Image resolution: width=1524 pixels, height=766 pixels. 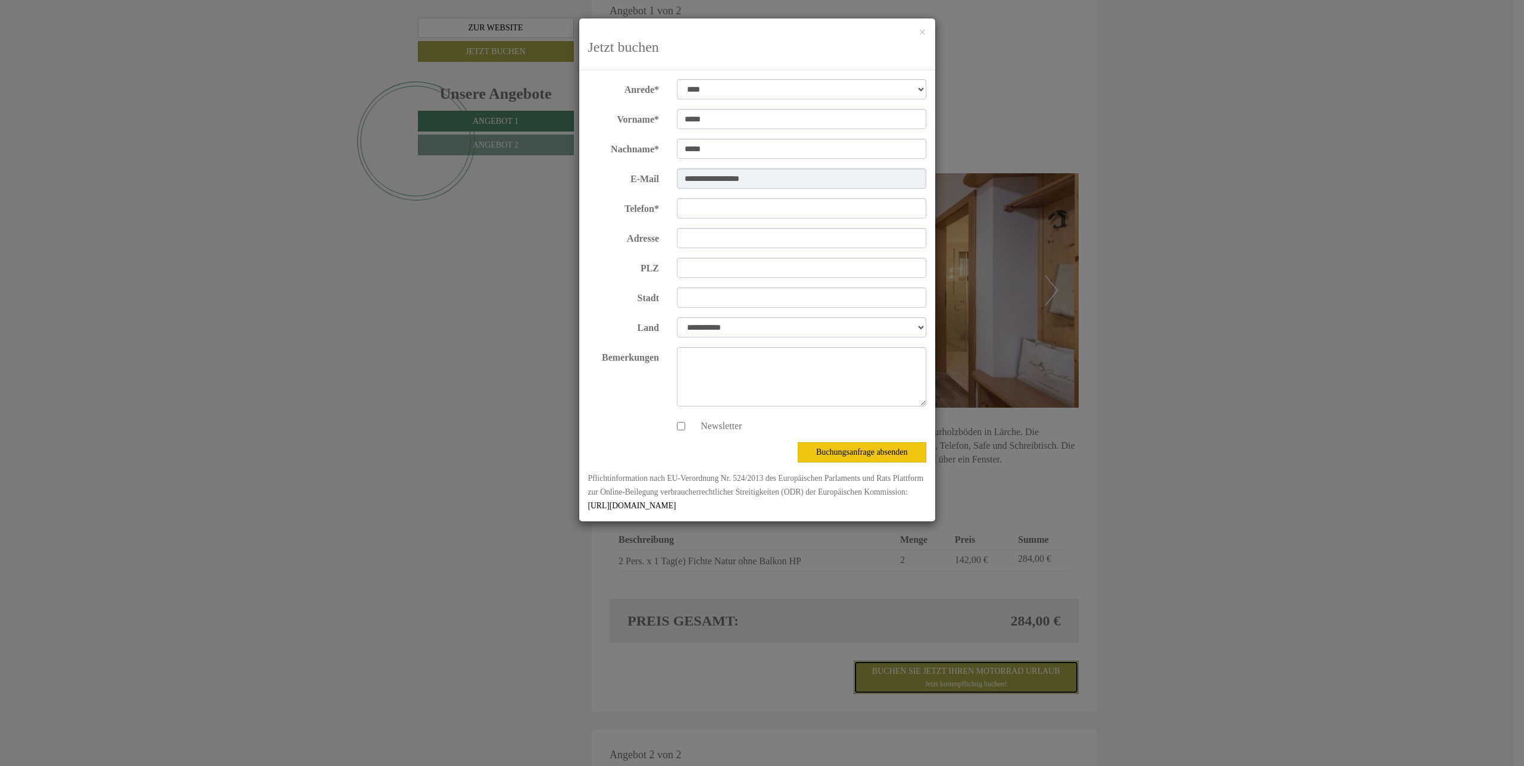 I want to click on label: Adresse, so click(x=624, y=237).